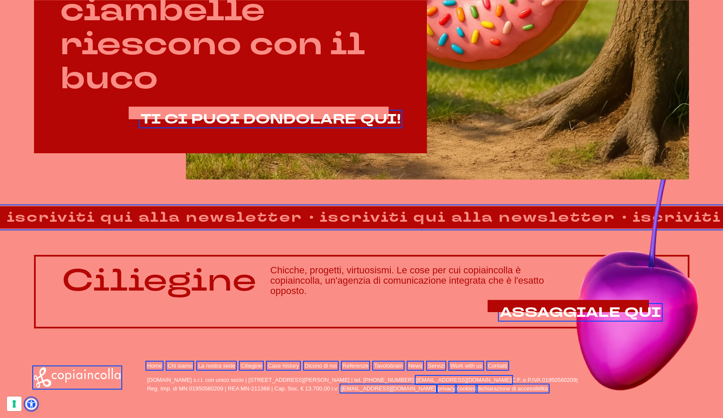  What do you see at coordinates (497, 365) in the screenshot?
I see `a: Contatti` at bounding box center [497, 365].